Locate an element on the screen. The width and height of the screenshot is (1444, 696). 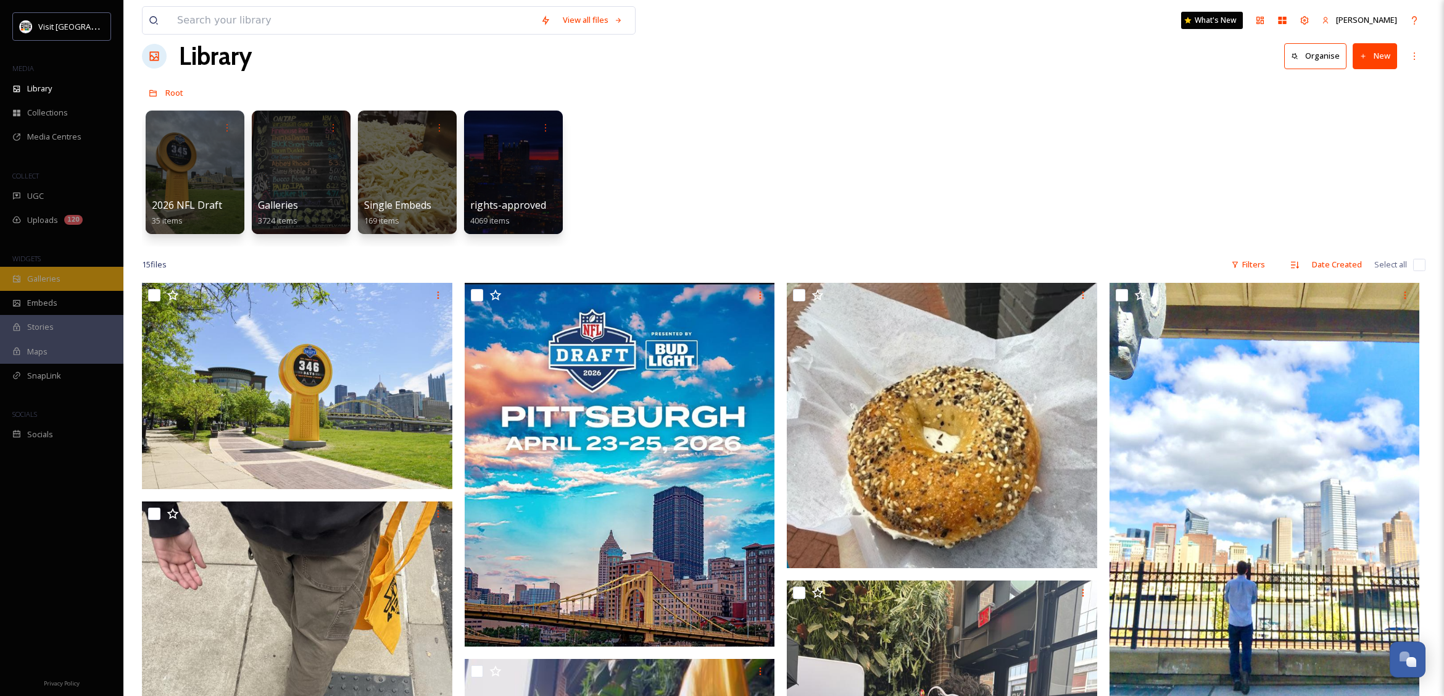
span: rights-approved is located at coordinates (508, 205).